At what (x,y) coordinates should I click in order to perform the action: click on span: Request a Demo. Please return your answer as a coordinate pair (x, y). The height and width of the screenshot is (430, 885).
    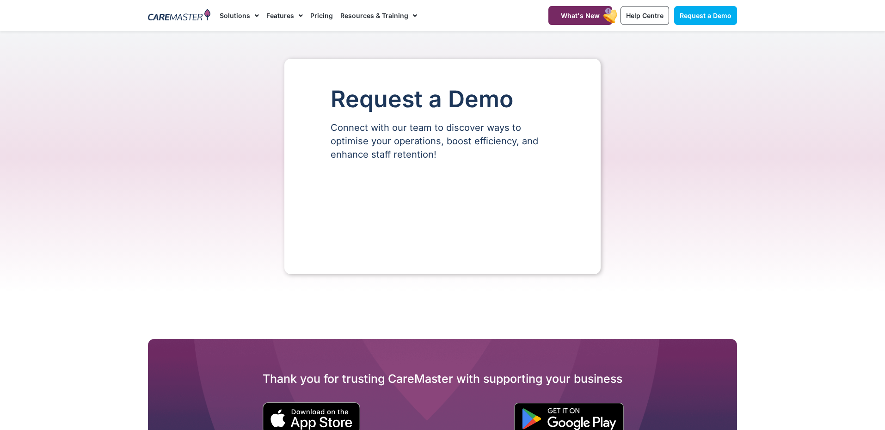
    Looking at the image, I should click on (705, 15).